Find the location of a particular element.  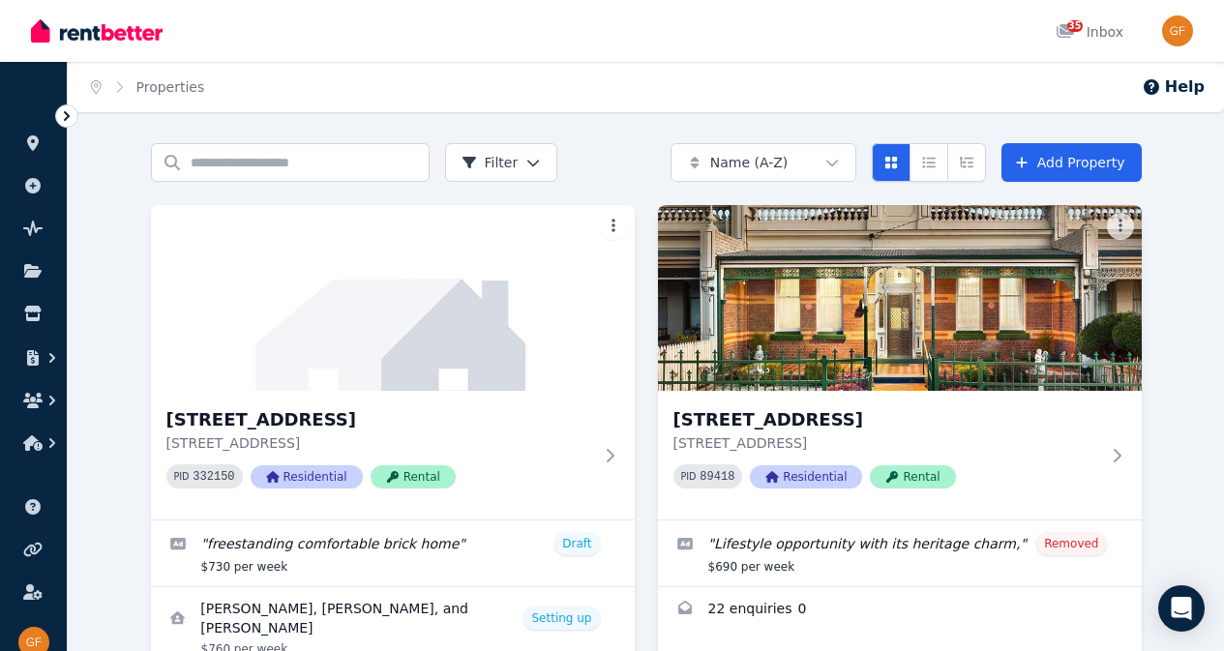

code: 332150 is located at coordinates (213, 477).